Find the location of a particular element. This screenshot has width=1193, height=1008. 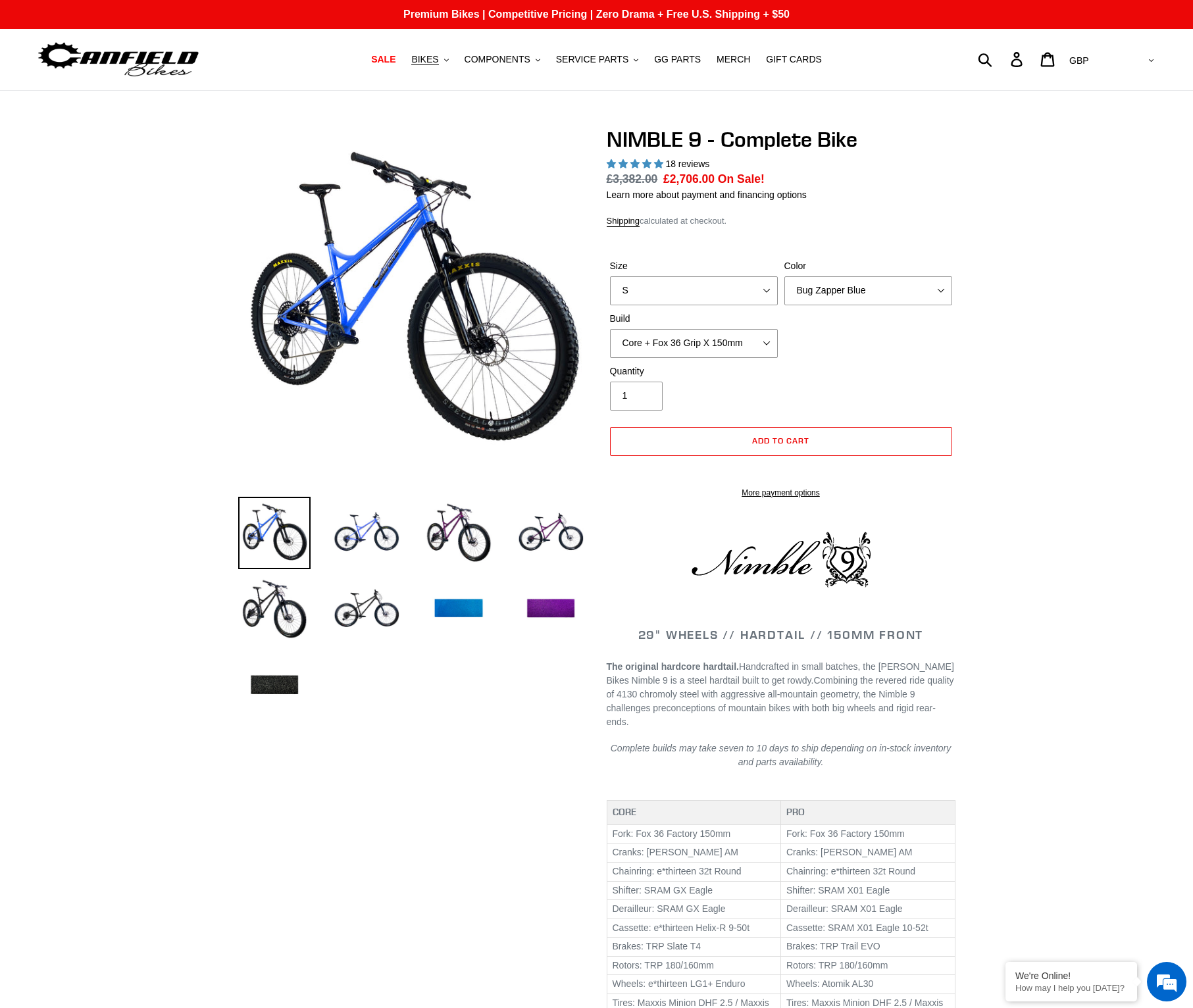

a: SALE is located at coordinates (383, 59).